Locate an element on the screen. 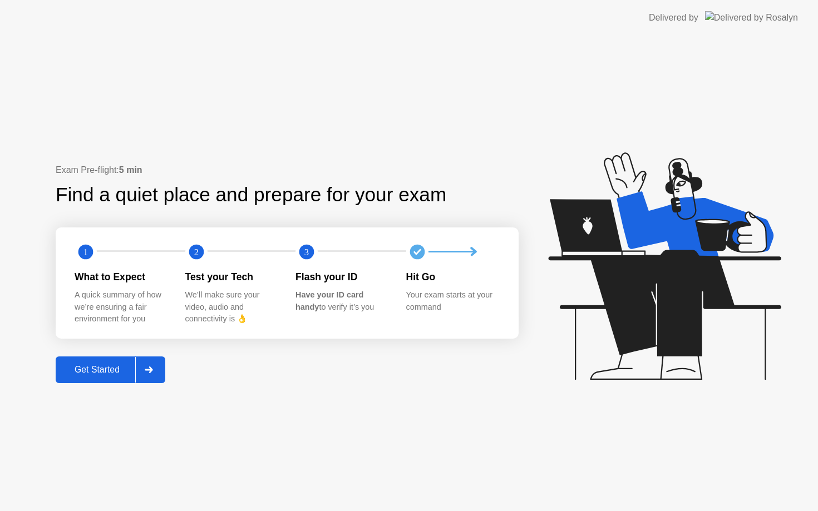 This screenshot has height=511, width=818. img: Delivered by Rosalyn is located at coordinates (751, 17).